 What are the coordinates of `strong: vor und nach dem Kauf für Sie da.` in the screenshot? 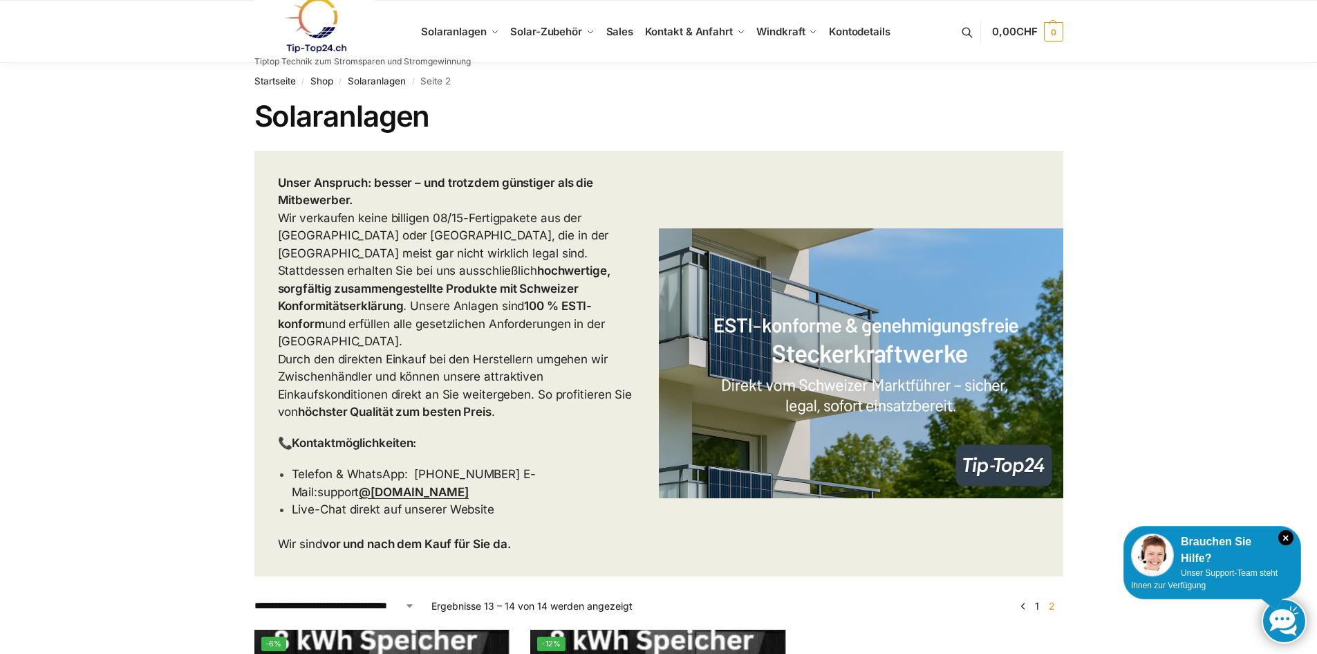 It's located at (416, 544).